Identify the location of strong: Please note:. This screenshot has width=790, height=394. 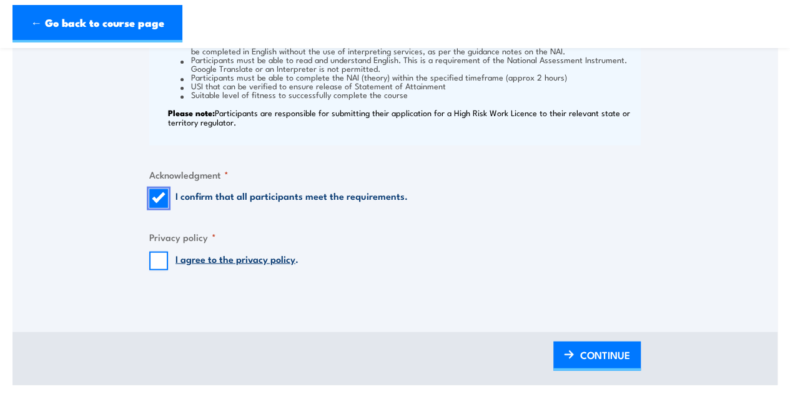
(191, 112).